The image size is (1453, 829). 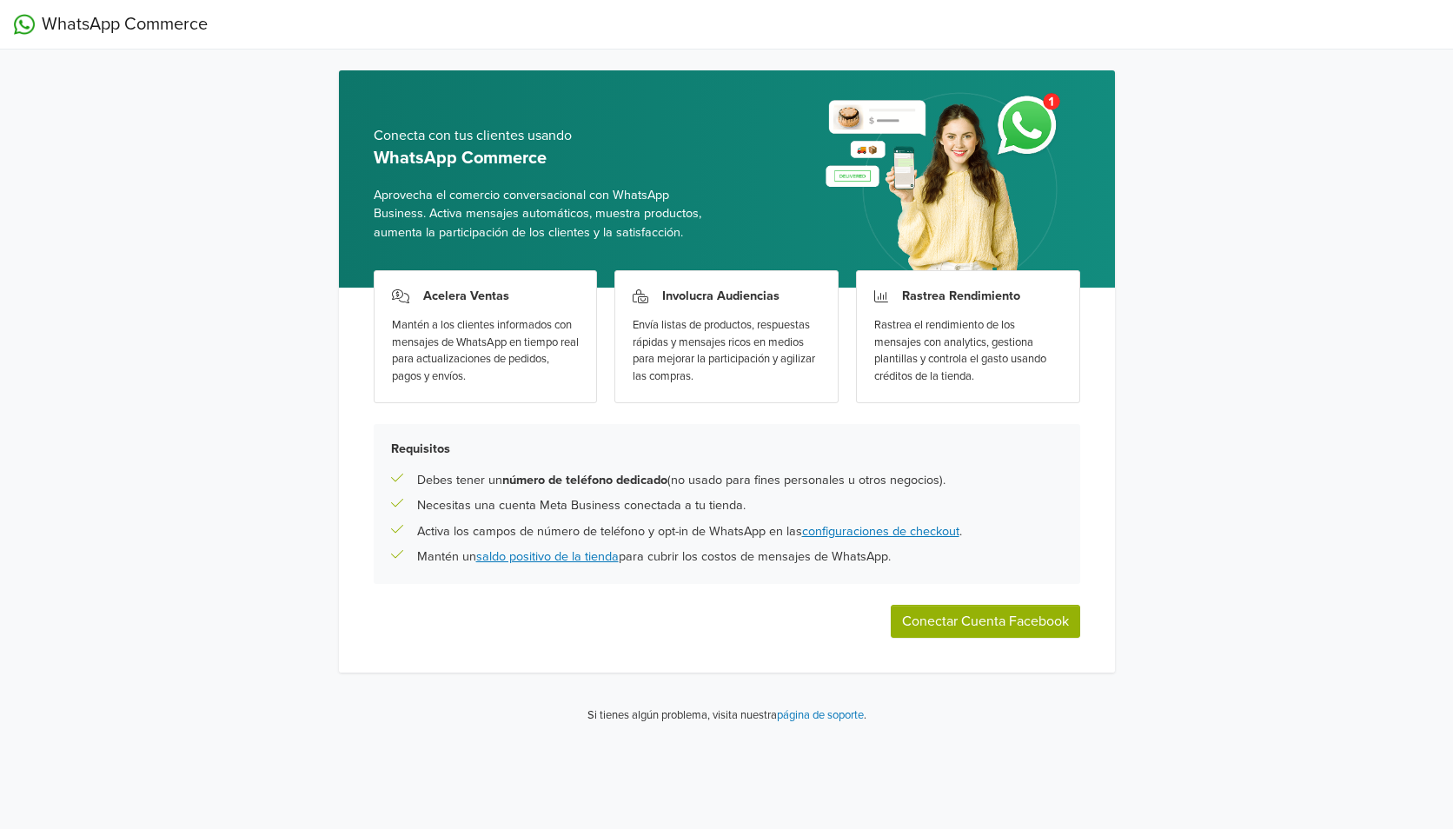 I want to click on h5: WhatsApp Commerce, so click(x=543, y=158).